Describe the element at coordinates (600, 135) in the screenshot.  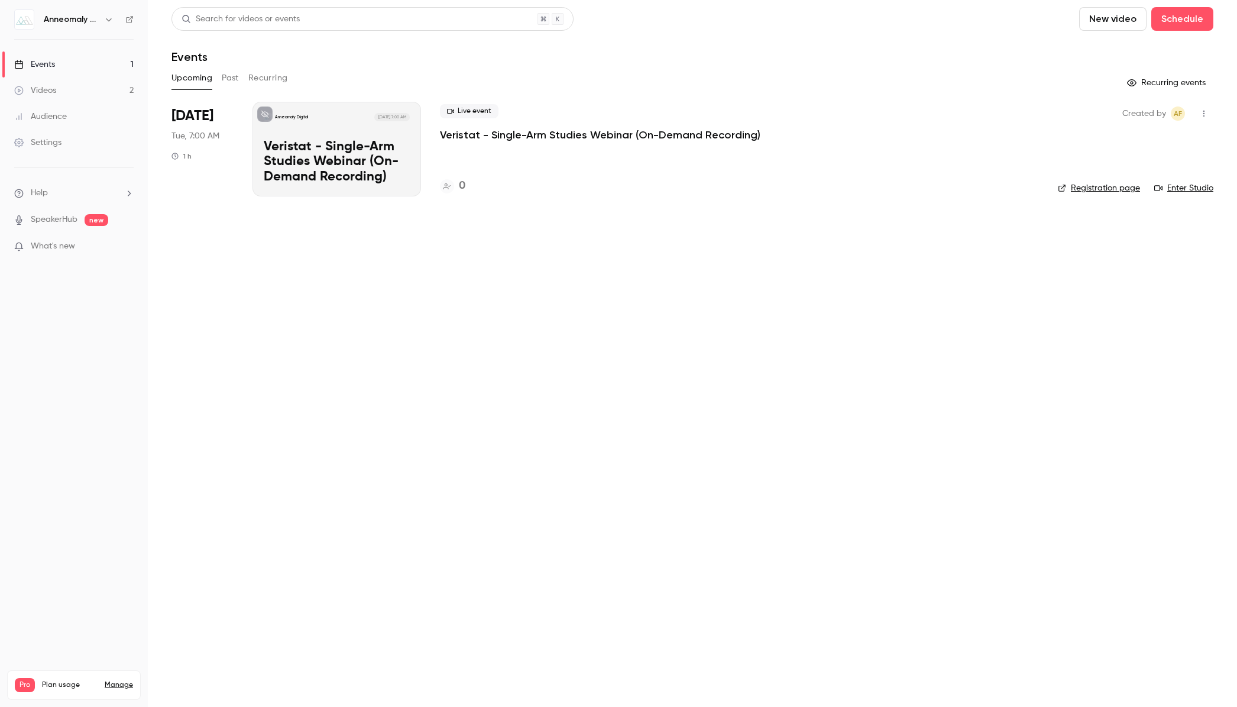
I see `a: Veristat - Single-Arm Studies Webinar (On-Demand Recording)` at that location.